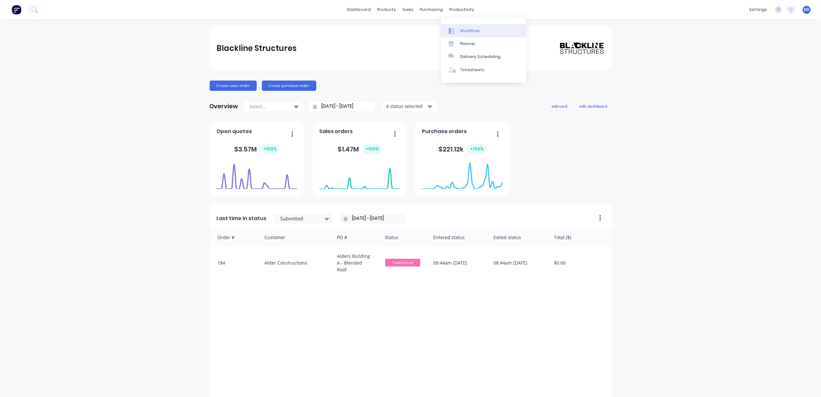 The width and height of the screenshot is (821, 397). I want to click on div: Total ($), so click(579, 237).